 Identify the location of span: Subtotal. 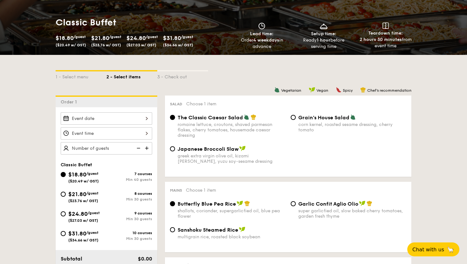
(71, 259).